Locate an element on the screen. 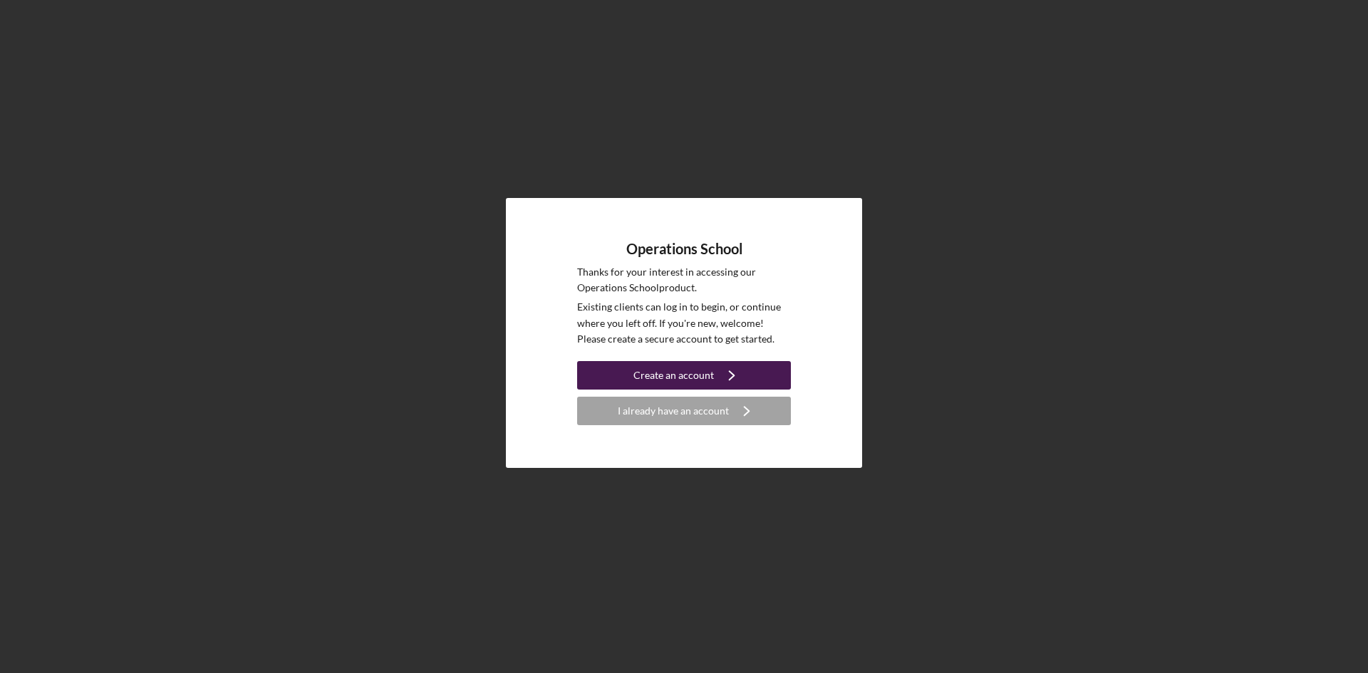 This screenshot has width=1368, height=673. button: Create an account is located at coordinates (684, 375).